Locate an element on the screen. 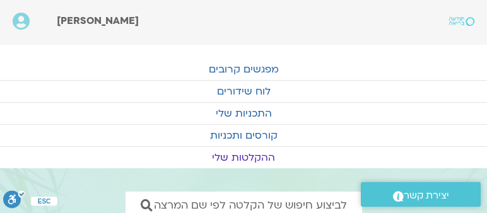 This screenshot has width=487, height=213. span: לביצוע חיפוש של הקלטה לפי שם המרצה is located at coordinates (250, 205).